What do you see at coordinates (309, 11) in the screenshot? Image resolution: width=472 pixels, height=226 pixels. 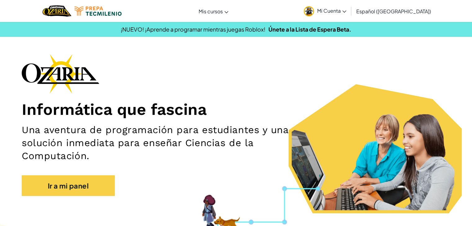 I see `img: avatar` at bounding box center [309, 11].